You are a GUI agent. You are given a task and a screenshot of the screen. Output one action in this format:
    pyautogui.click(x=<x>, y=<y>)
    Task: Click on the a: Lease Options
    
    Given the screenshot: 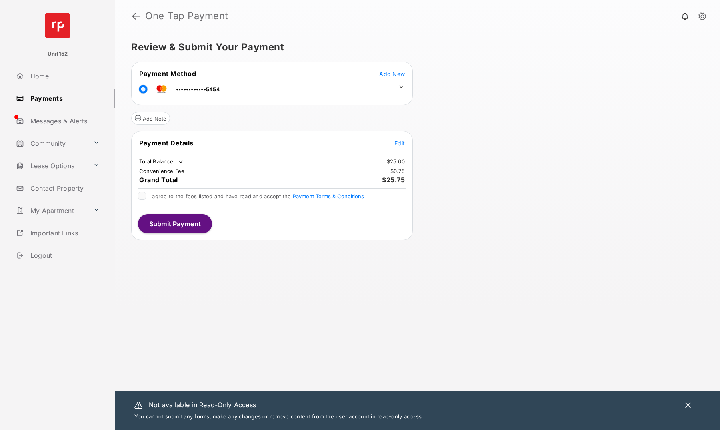 What is the action you would take?
    pyautogui.click(x=51, y=166)
    